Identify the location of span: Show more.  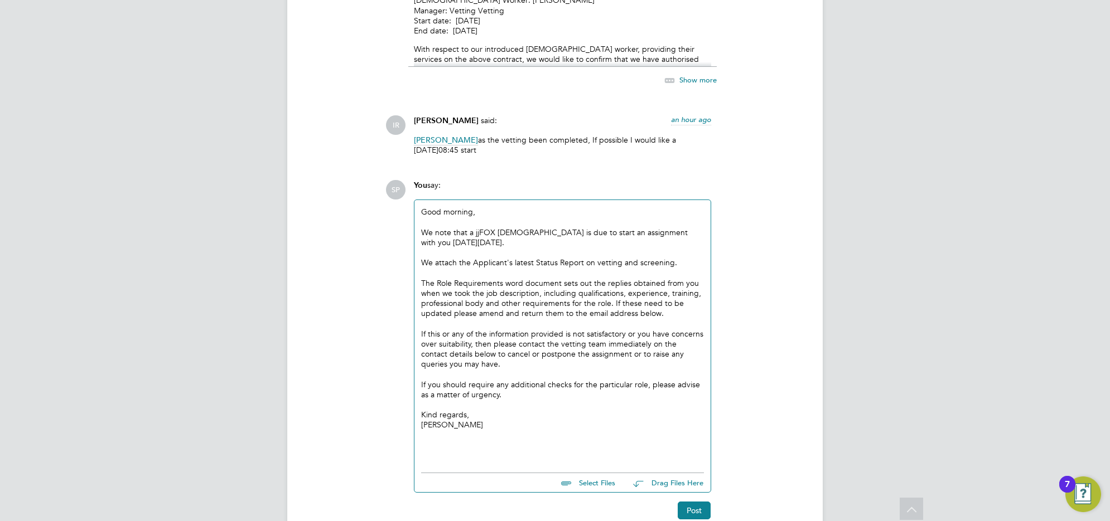
(698, 80).